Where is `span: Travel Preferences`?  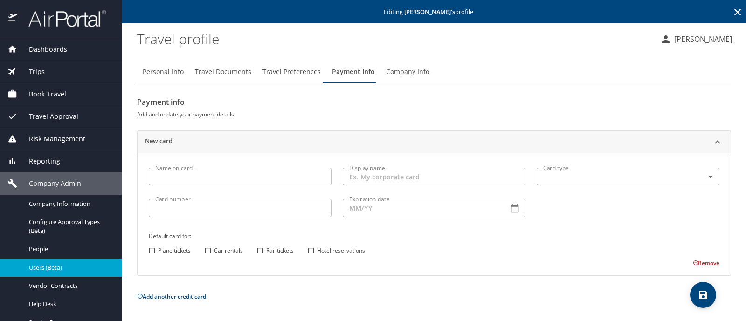
span: Travel Preferences is located at coordinates (291, 72).